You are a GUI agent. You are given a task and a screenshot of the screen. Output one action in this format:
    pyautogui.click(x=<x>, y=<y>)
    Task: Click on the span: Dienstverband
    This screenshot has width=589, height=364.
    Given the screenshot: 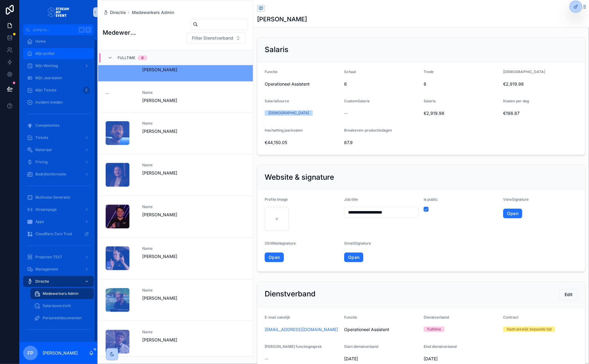 What is the action you would take?
    pyautogui.click(x=436, y=317)
    